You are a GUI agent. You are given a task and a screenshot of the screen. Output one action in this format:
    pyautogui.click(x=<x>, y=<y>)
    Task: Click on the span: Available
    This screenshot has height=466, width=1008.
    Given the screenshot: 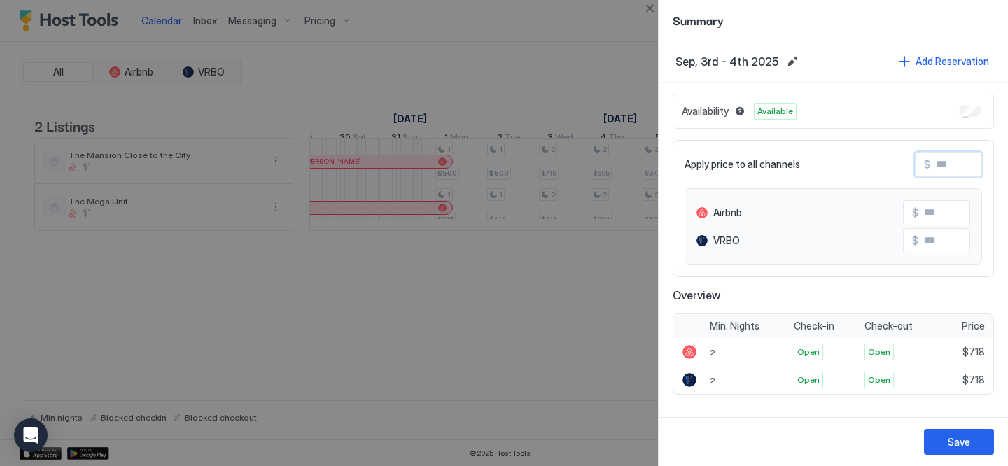 What is the action you would take?
    pyautogui.click(x=775, y=111)
    